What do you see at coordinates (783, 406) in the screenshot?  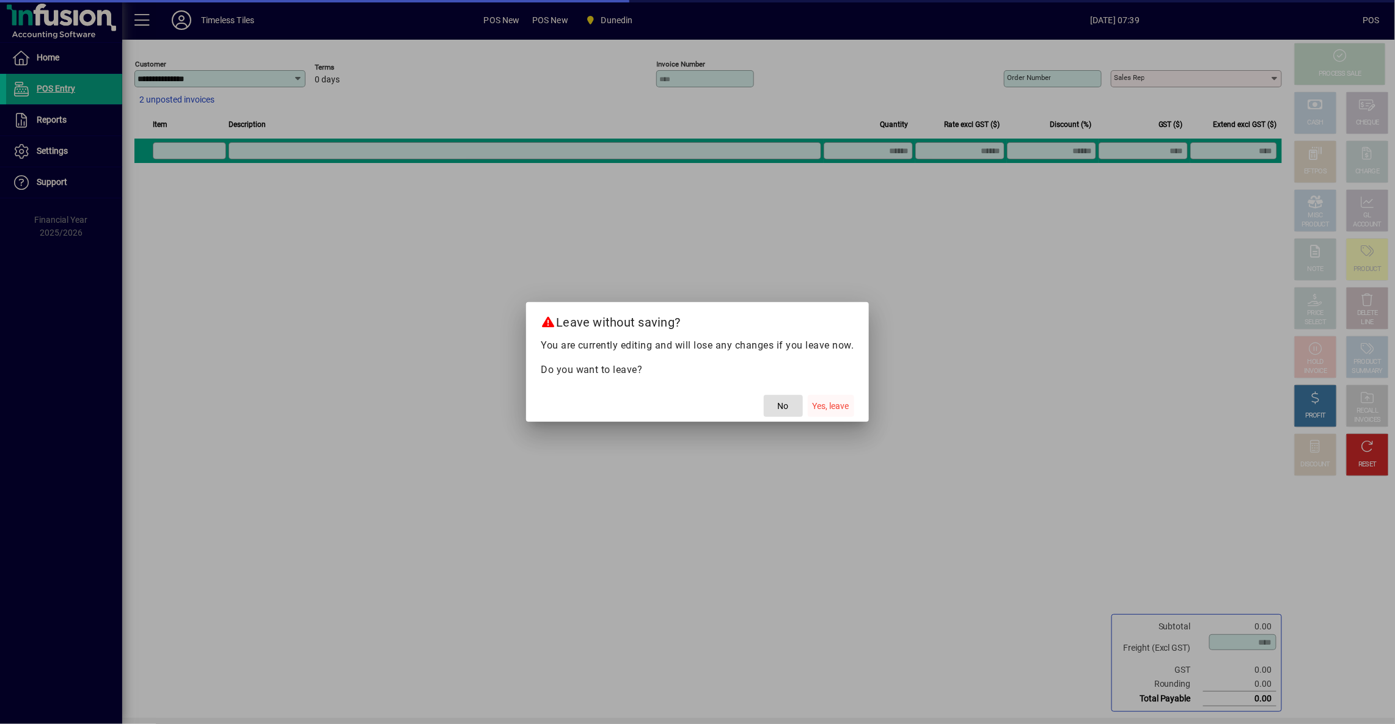 I see `span: No` at bounding box center [783, 406].